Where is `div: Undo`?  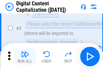
div: Undo is located at coordinates (46, 61).